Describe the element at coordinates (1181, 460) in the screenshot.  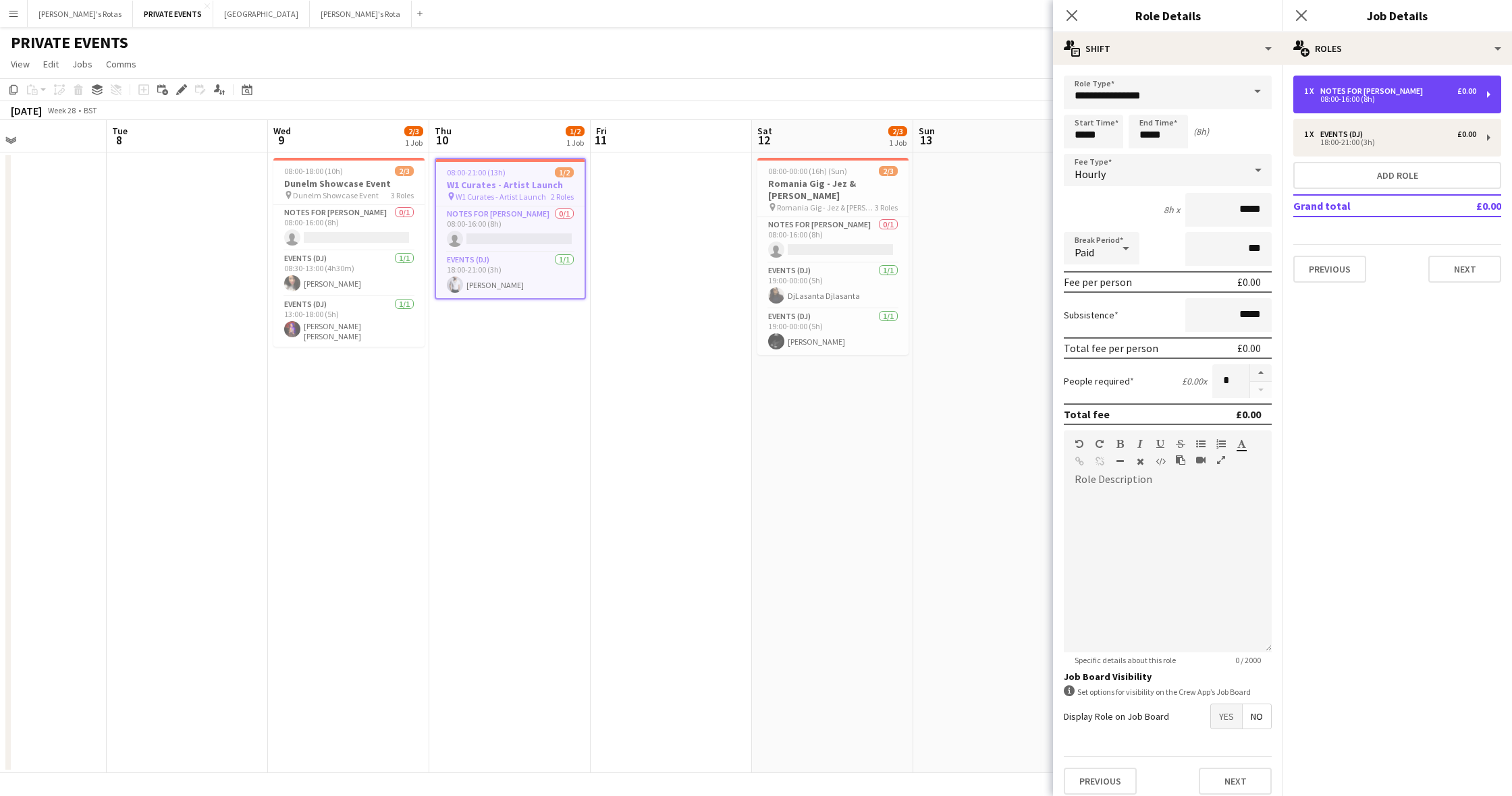
I see `button: Paste as plain text` at that location.